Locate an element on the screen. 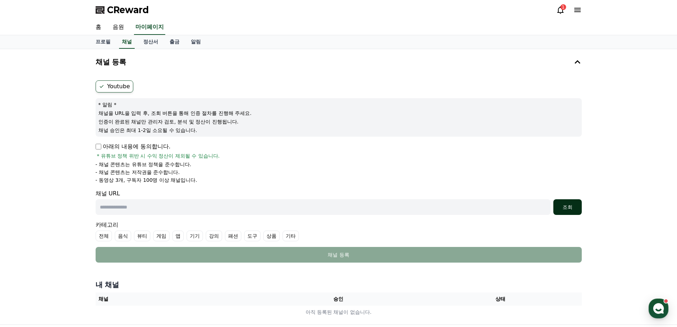 This screenshot has width=677, height=327. label: 전체 is located at coordinates (104, 236).